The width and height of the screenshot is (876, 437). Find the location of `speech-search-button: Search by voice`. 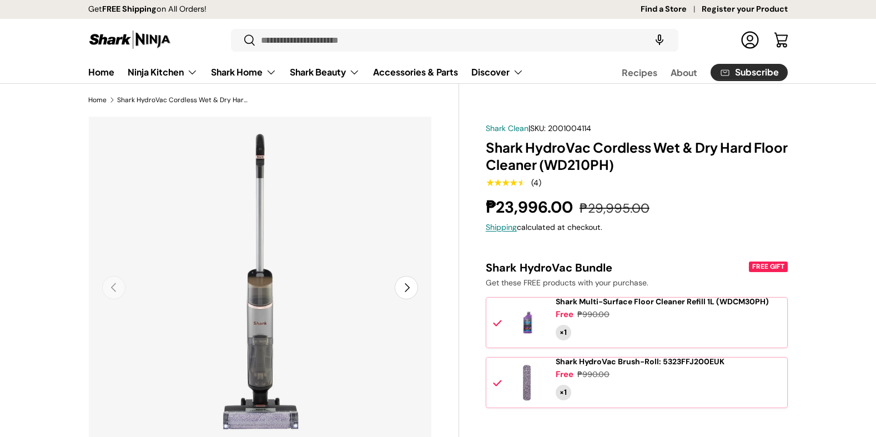

speech-search-button: Search by voice is located at coordinates (659, 40).